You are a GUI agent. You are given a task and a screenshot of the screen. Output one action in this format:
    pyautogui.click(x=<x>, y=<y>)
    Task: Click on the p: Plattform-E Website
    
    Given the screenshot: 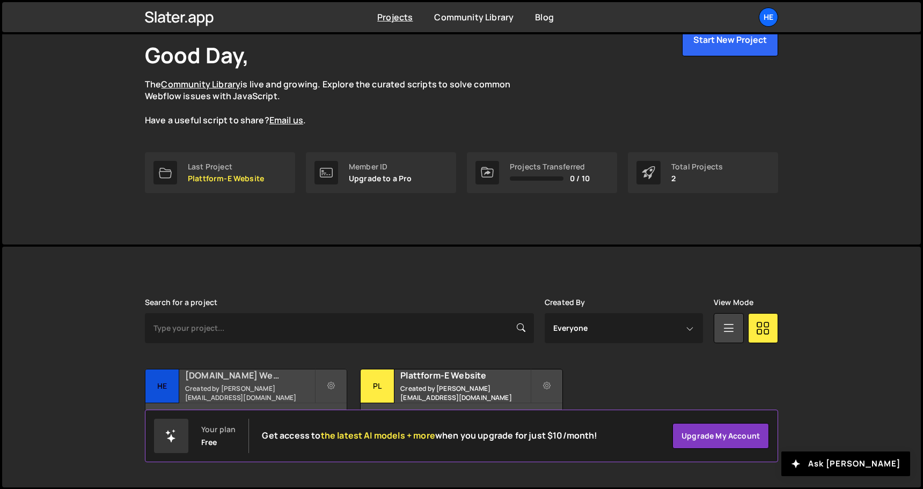 What is the action you would take?
    pyautogui.click(x=226, y=179)
    